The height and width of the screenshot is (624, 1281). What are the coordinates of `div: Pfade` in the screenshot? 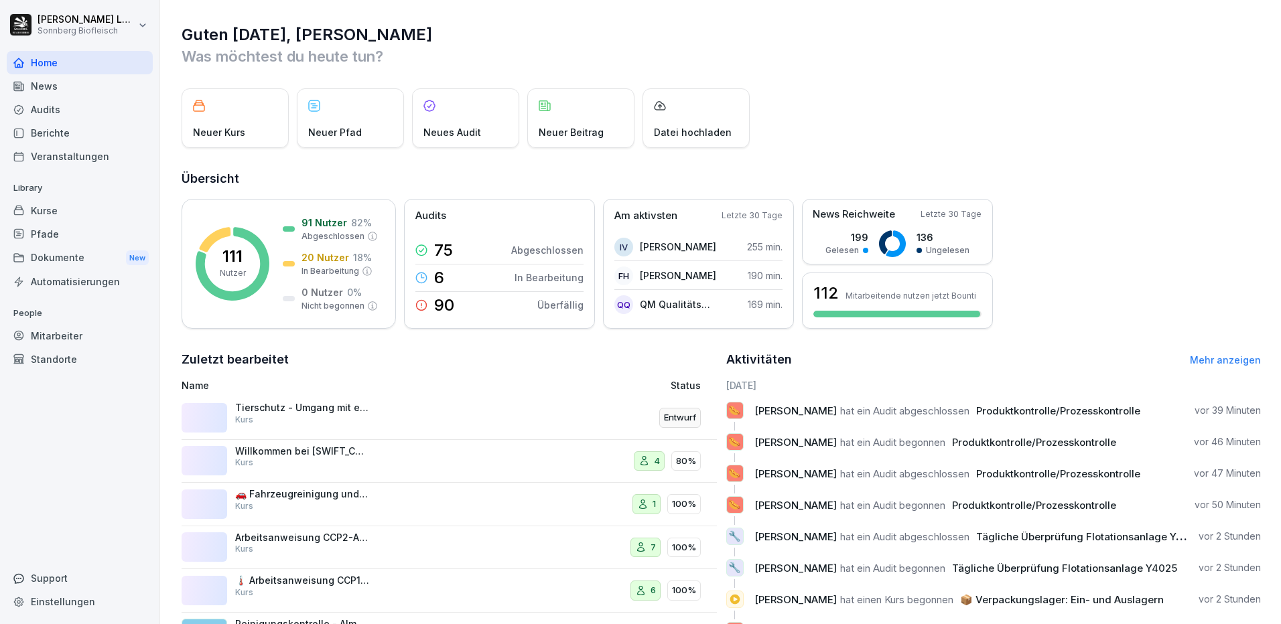 It's located at (80, 234).